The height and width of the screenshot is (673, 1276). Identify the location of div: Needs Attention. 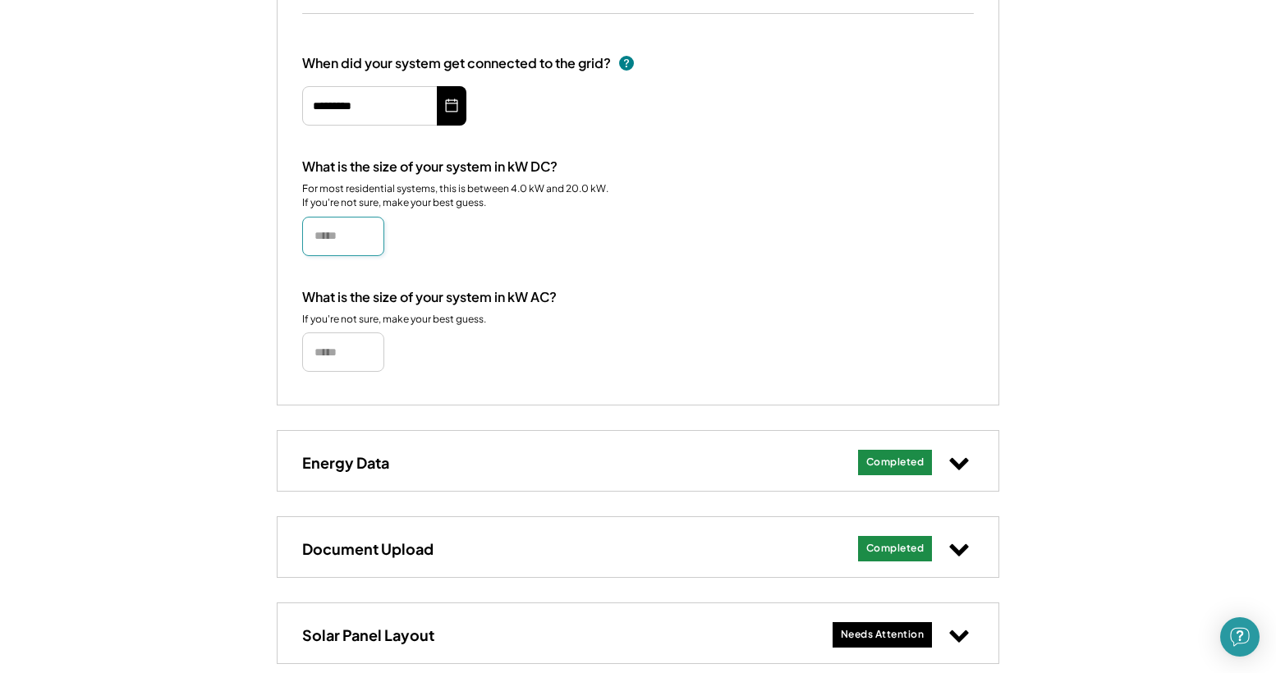
(882, 634).